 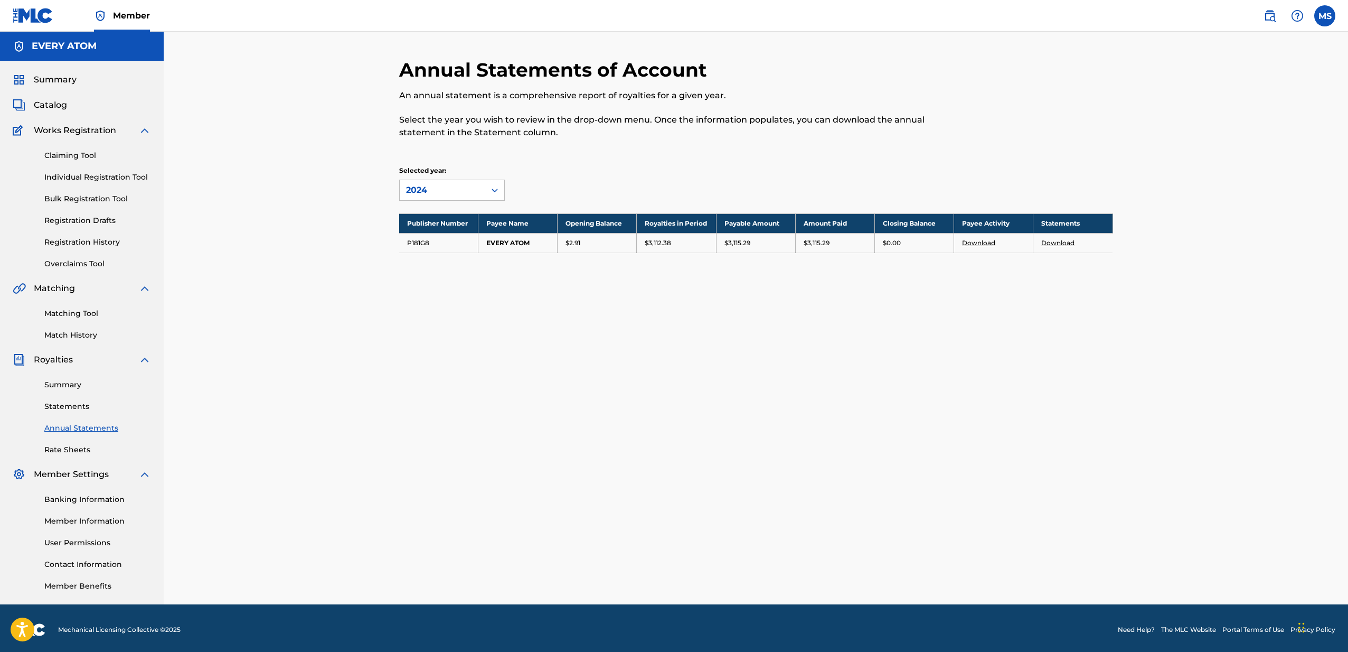 I want to click on p: Selected year:, so click(x=452, y=171).